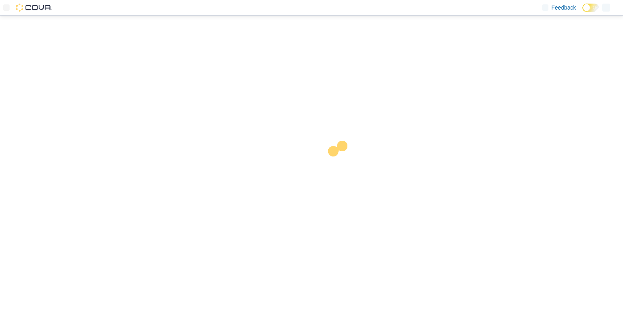  I want to click on span: Dark Mode, so click(583, 12).